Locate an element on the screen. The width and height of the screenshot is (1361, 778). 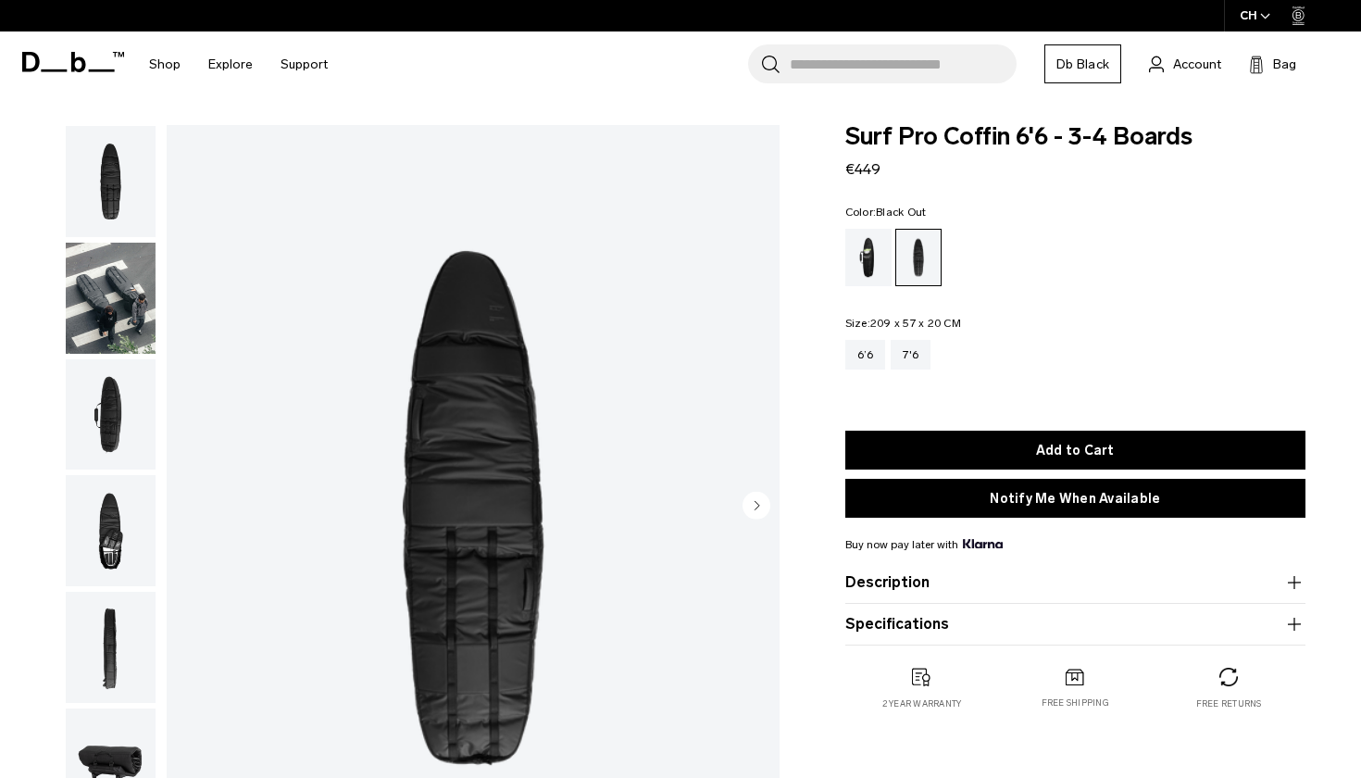
a: Support is located at coordinates (304, 64).